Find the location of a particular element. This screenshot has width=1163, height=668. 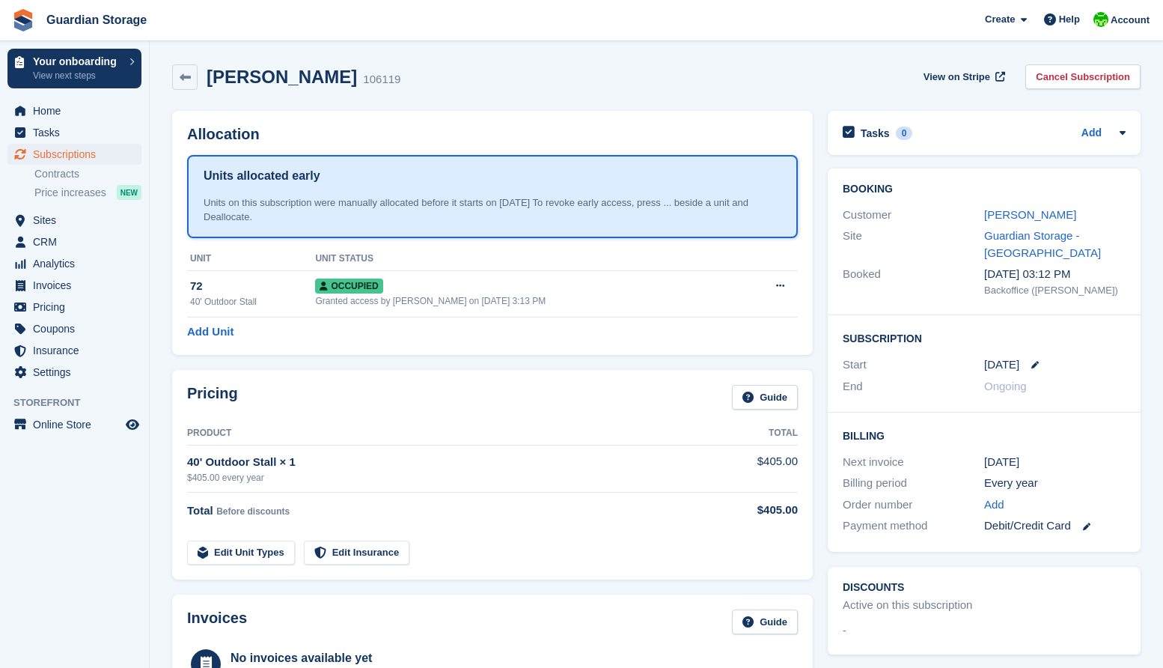

a: Your onboarding View next steps is located at coordinates (74, 68).